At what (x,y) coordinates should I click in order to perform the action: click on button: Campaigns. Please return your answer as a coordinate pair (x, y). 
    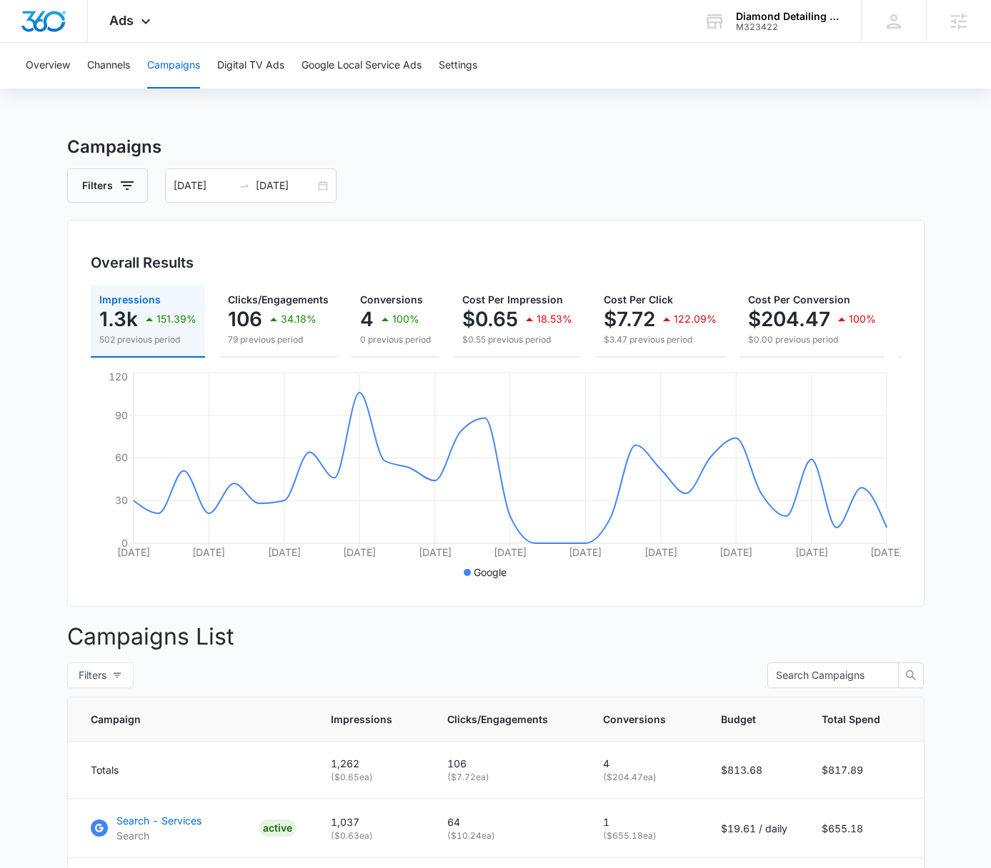
    Looking at the image, I should click on (174, 66).